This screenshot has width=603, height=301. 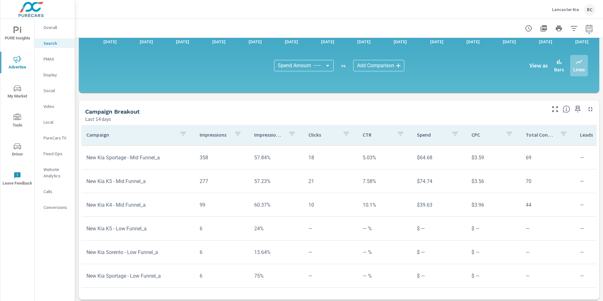 I want to click on button: Make Fullscreen, so click(x=555, y=109).